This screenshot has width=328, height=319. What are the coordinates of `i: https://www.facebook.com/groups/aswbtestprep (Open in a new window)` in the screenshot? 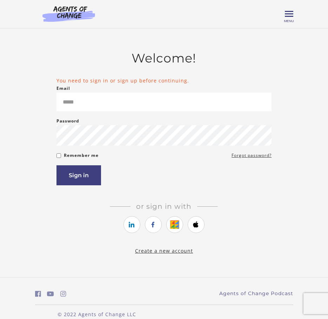 It's located at (38, 294).